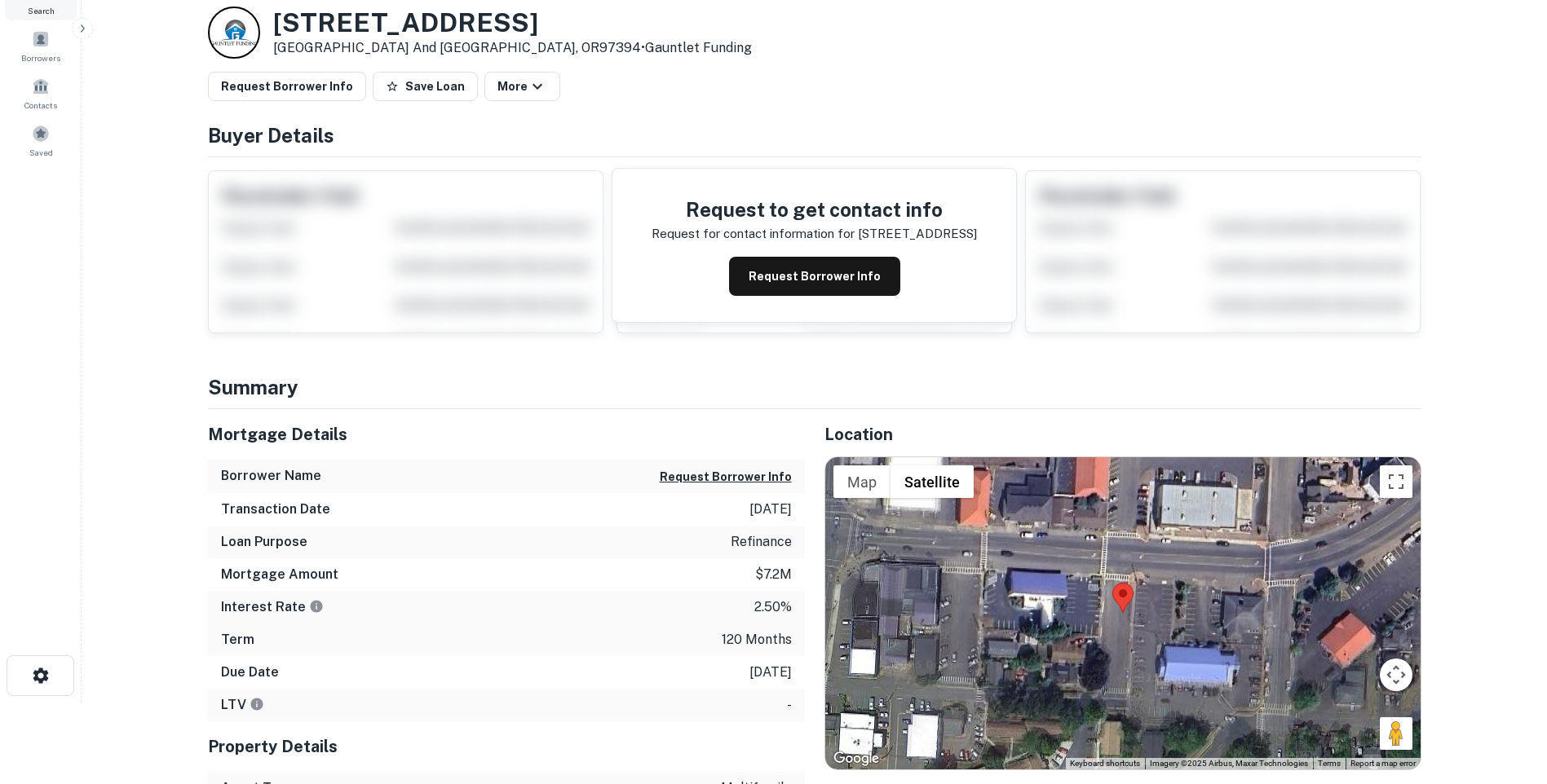  I want to click on a: Saved, so click(41, 141).